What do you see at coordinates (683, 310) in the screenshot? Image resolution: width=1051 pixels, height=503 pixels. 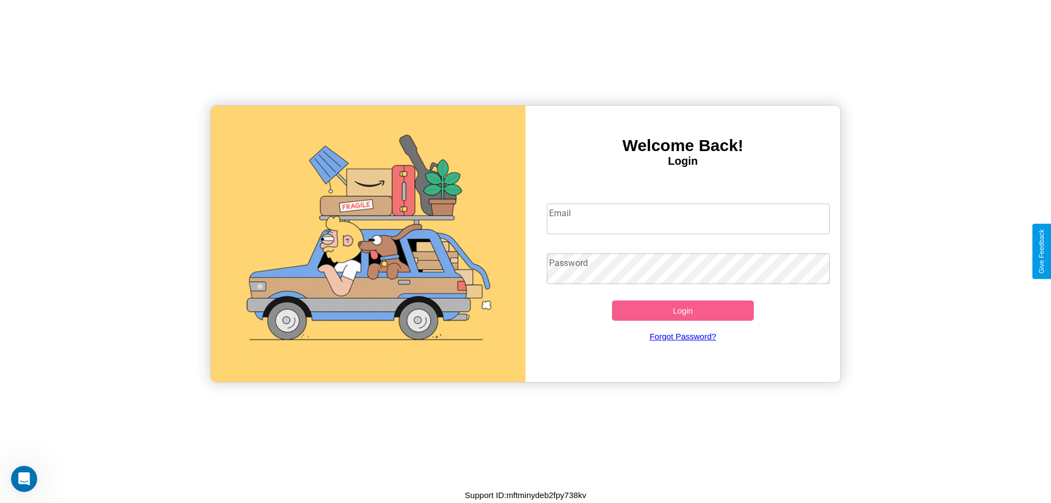 I see `button: Login` at bounding box center [683, 310].